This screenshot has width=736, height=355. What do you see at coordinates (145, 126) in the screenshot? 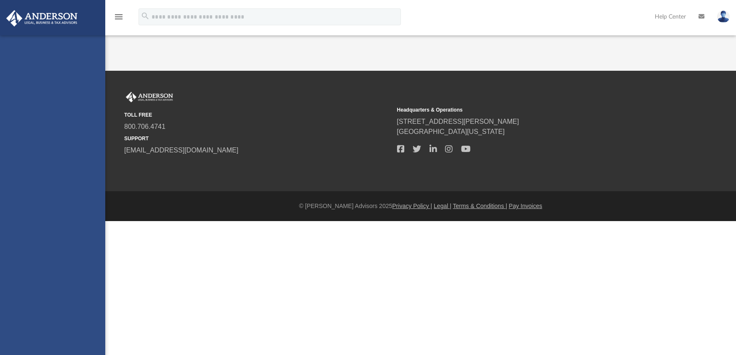
I see `a: 800.706.4741` at bounding box center [145, 126].